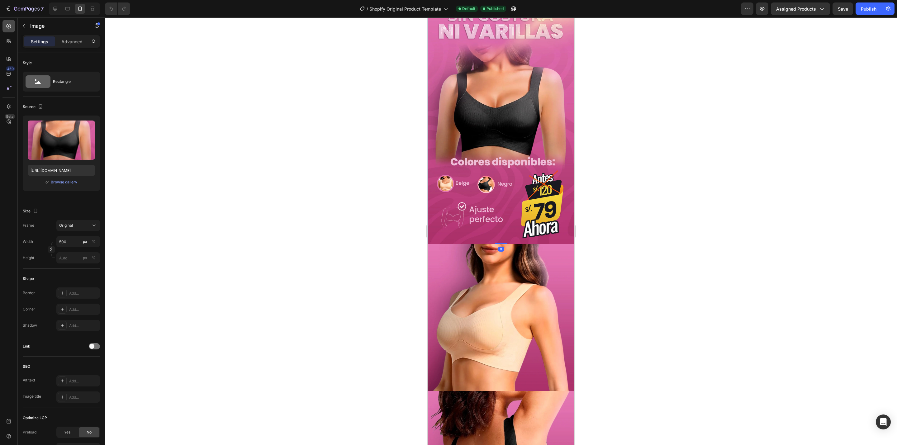 Image resolution: width=897 pixels, height=445 pixels. I want to click on p: Settings, so click(40, 41).